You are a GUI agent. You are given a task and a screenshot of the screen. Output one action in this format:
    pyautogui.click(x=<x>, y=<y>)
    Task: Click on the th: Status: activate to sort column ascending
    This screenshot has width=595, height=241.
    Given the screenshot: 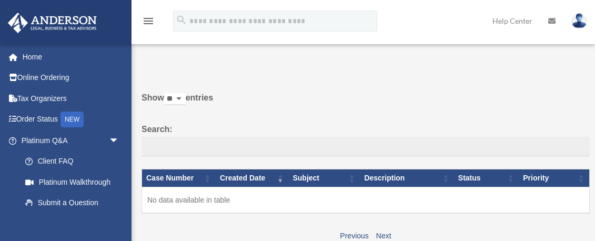 What is the action you would take?
    pyautogui.click(x=486, y=178)
    